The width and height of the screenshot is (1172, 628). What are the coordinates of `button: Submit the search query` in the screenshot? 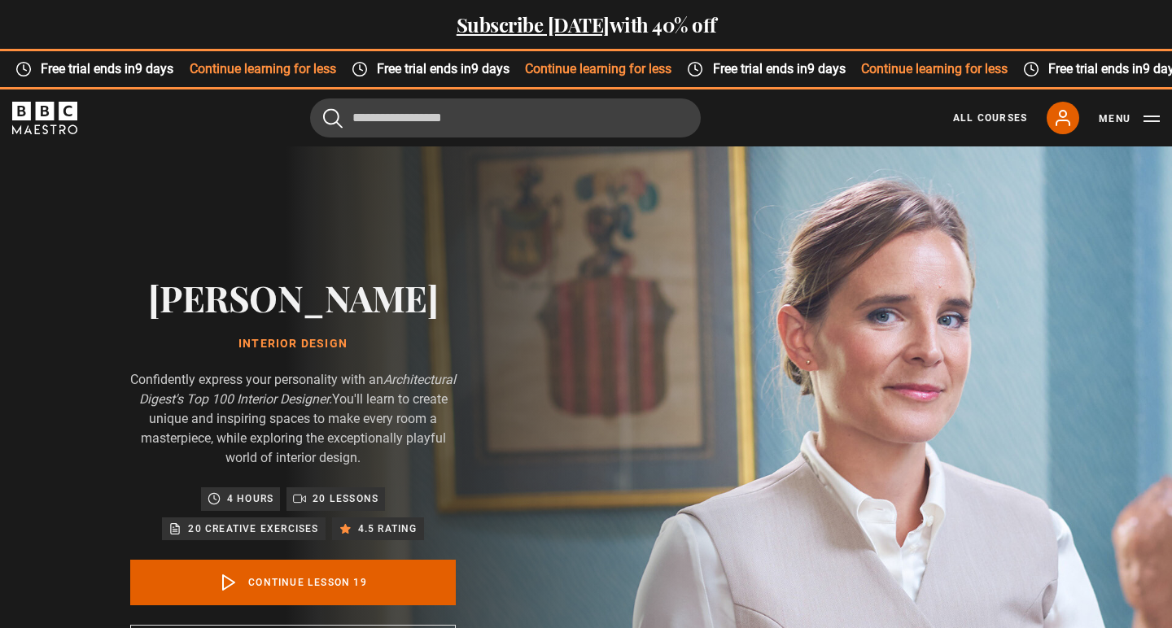 It's located at (333, 117).